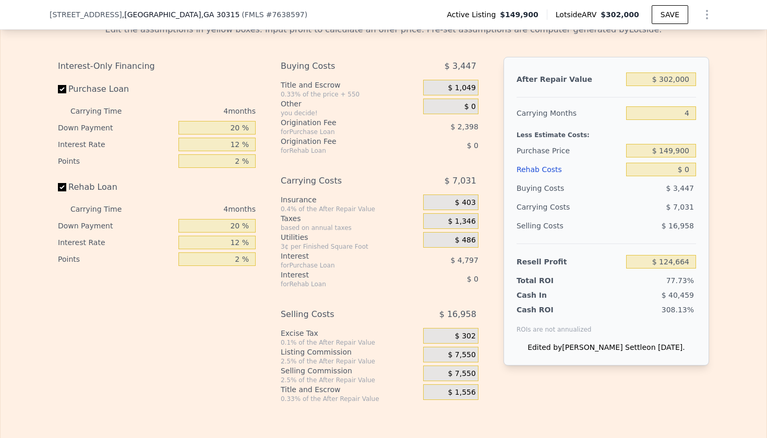 This screenshot has width=767, height=438. I want to click on div: Utilities, so click(350, 237).